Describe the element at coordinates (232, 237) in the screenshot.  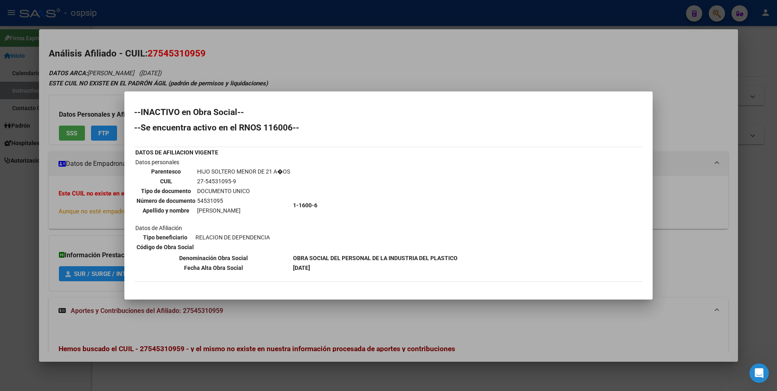
I see `td: RELACION DE DEPENDENCIA` at that location.